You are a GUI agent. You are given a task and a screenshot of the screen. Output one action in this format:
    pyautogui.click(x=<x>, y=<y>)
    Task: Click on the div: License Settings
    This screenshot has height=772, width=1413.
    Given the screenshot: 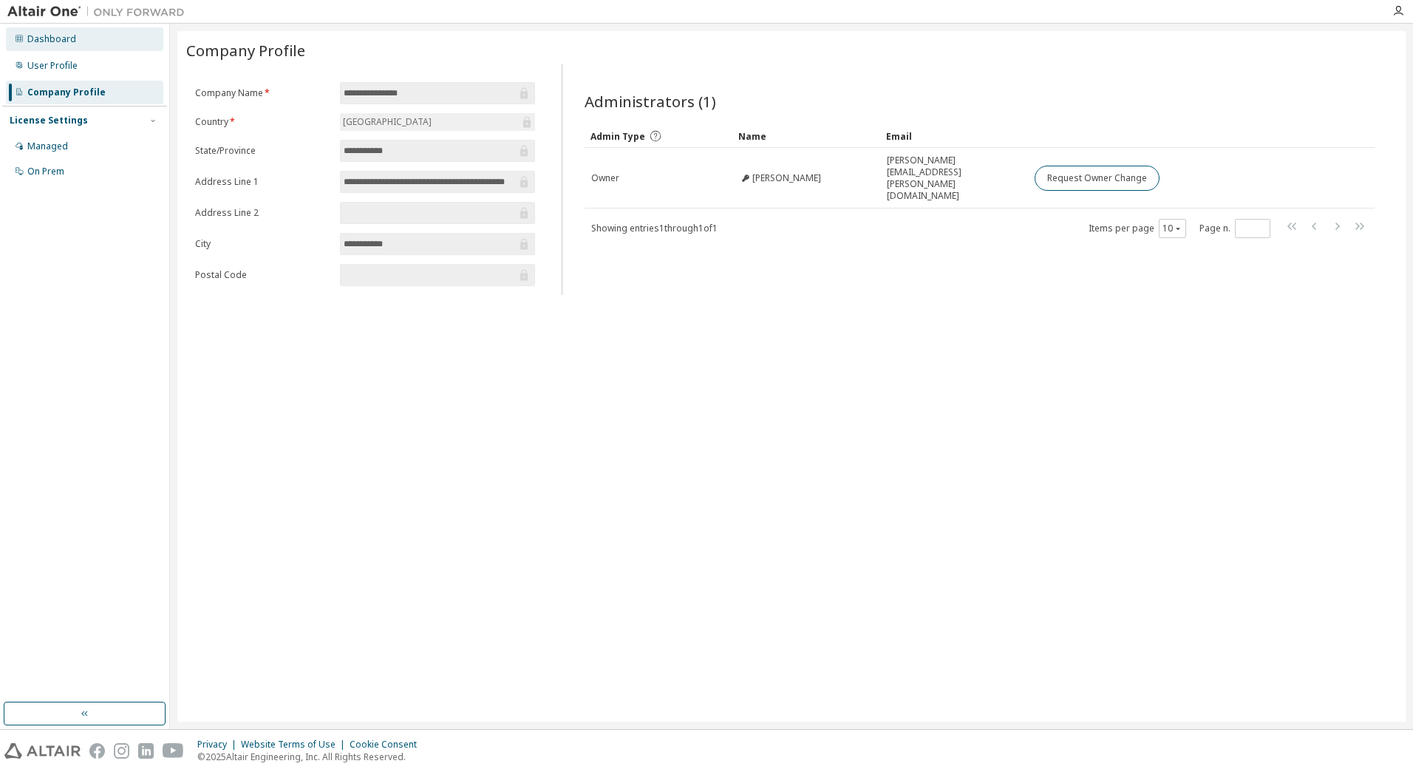 What is the action you would take?
    pyautogui.click(x=49, y=120)
    